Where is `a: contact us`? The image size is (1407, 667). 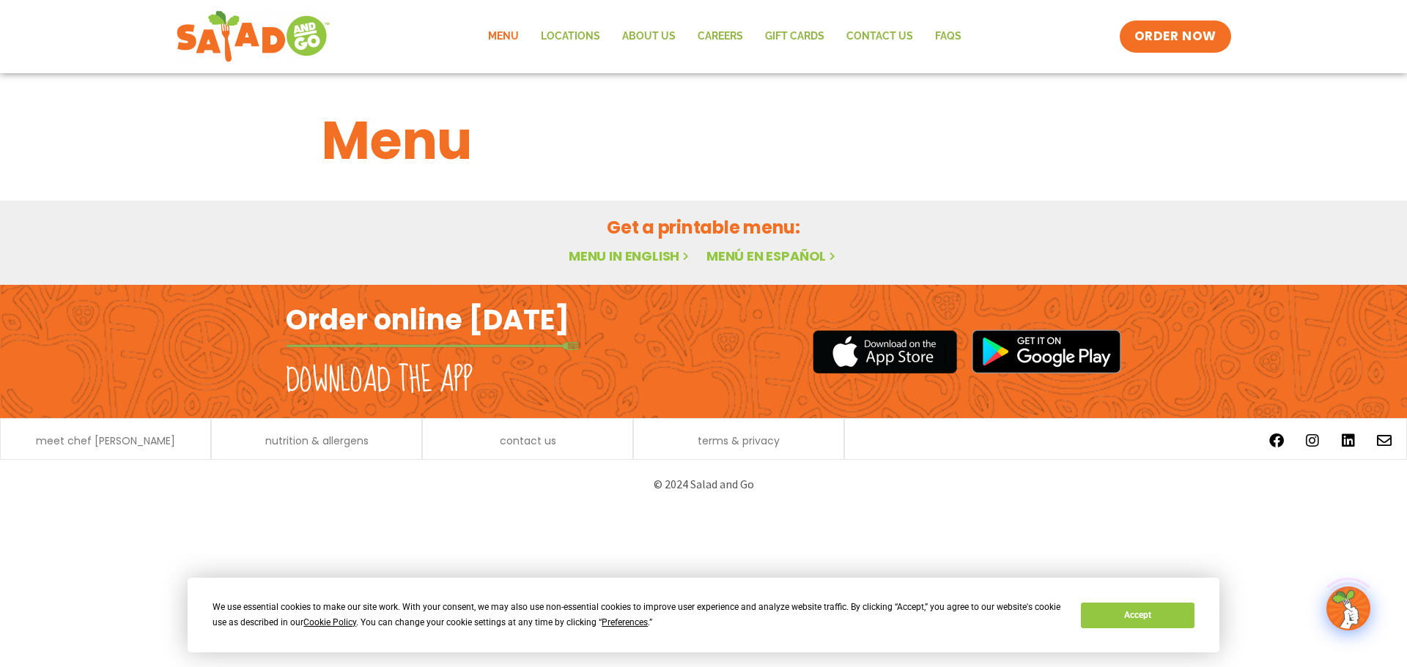
a: contact us is located at coordinates (527, 441).